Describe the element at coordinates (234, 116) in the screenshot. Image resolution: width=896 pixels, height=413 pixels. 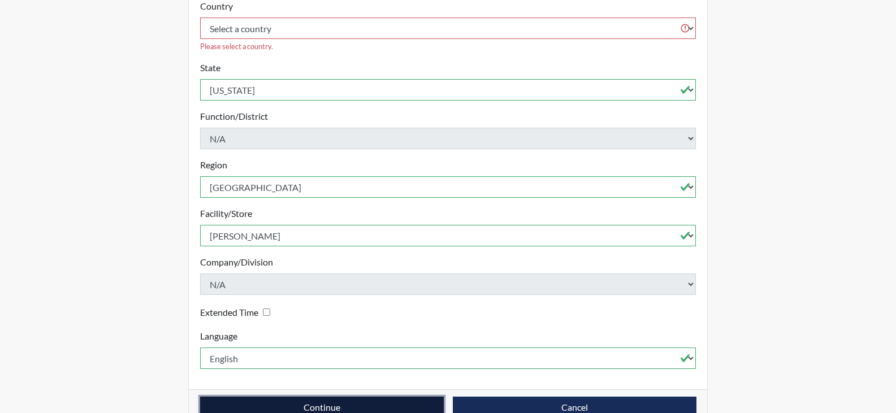
I see `label: Function/District` at that location.